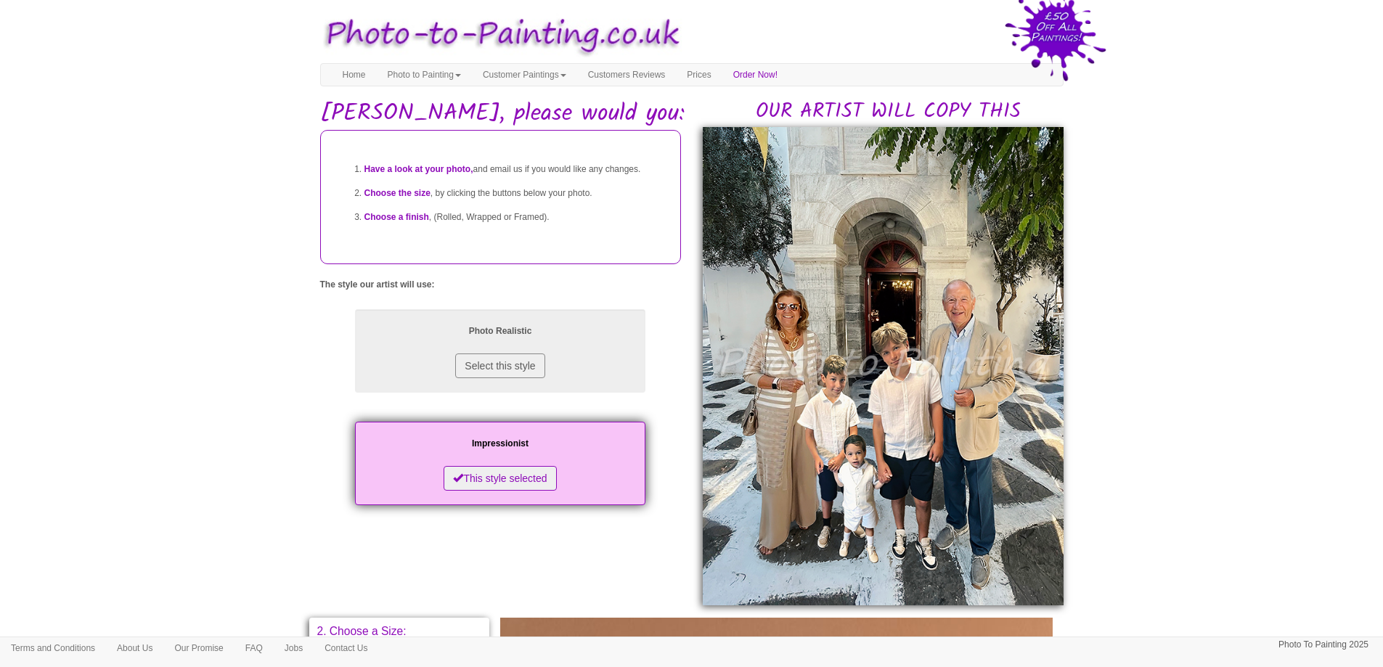 The image size is (1383, 667). Describe the element at coordinates (627, 75) in the screenshot. I see `a: Customers Reviews` at that location.